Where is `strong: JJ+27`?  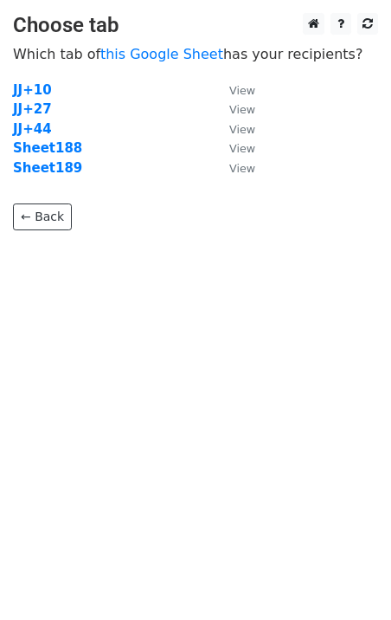
strong: JJ+27 is located at coordinates (32, 109).